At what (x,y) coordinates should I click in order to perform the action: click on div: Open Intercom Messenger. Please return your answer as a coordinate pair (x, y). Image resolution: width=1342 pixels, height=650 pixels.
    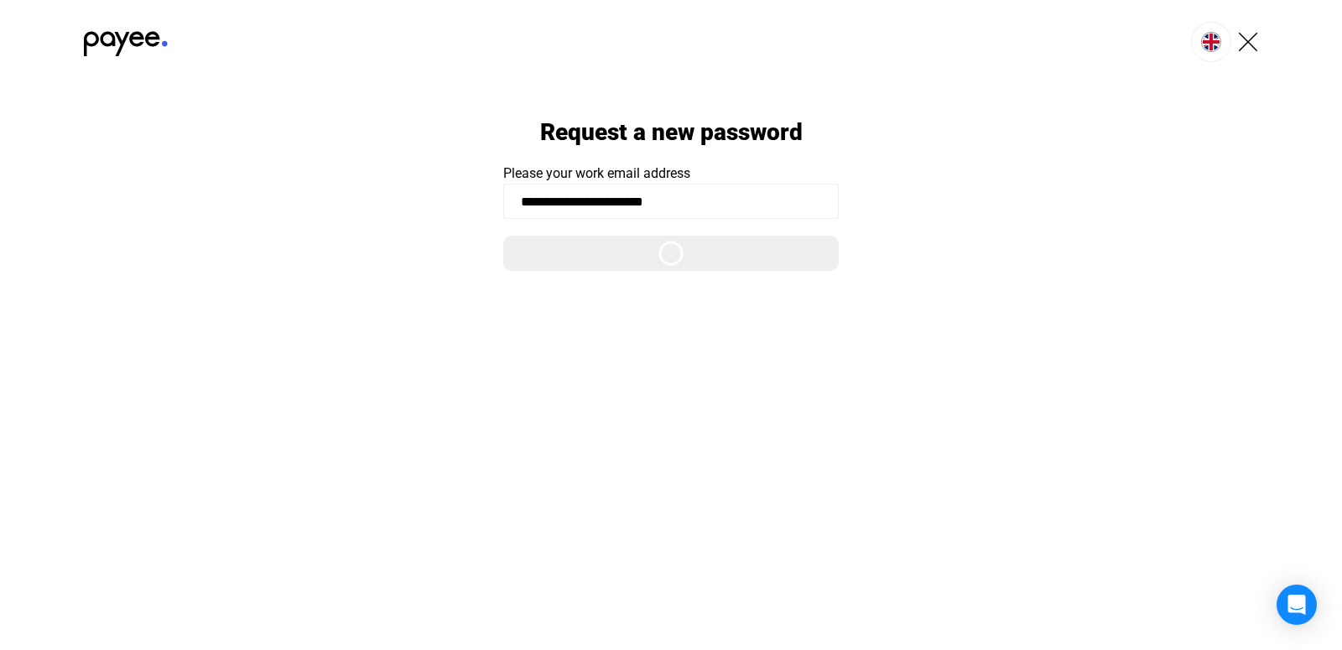
    Looking at the image, I should click on (1296, 605).